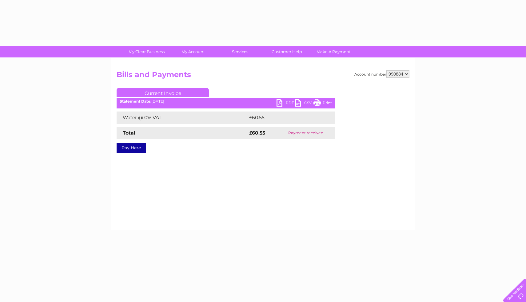 The height and width of the screenshot is (302, 526). Describe the element at coordinates (257, 133) in the screenshot. I see `strong: £60.55` at that location.